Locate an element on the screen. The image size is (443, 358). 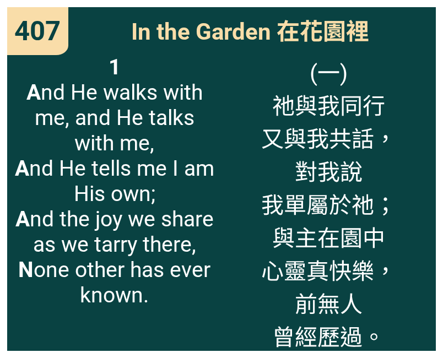
span: (一) 祂與我同行 又與我共話， 對我說 我單屬於祂； 與主在園中 心靈真快樂， 前無人 曾經歷過。 is located at coordinates (329, 203).